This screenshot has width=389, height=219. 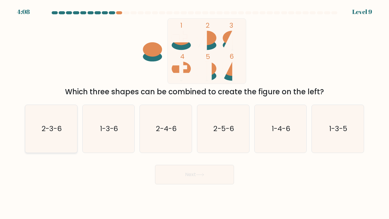 What do you see at coordinates (281, 128) in the screenshot?
I see `text: 1-4-6` at bounding box center [281, 128].